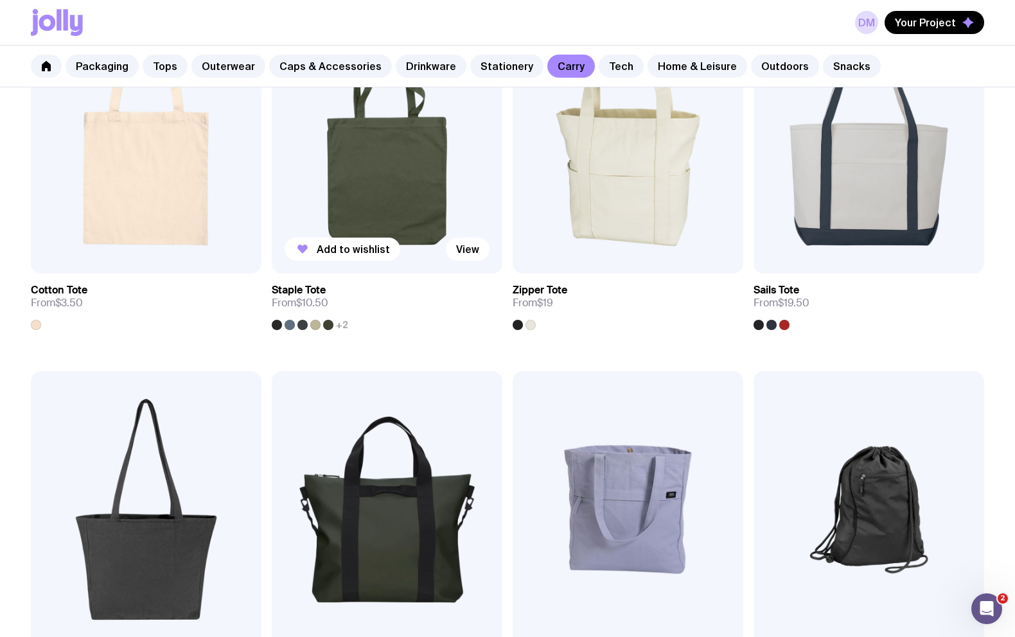 This screenshot has height=637, width=1015. I want to click on h3: Sails Tote, so click(776, 290).